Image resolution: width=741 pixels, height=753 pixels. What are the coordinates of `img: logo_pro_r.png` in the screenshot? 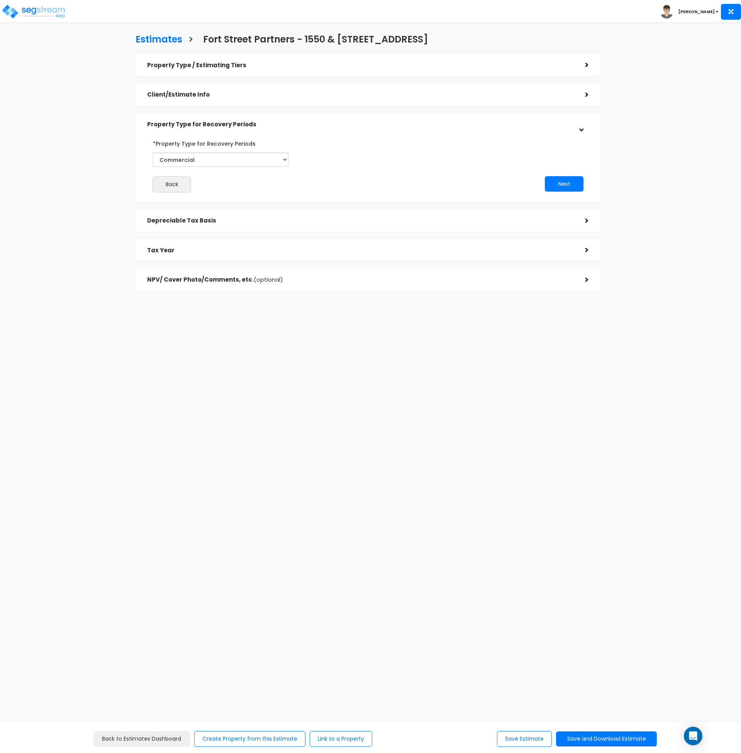 It's located at (34, 12).